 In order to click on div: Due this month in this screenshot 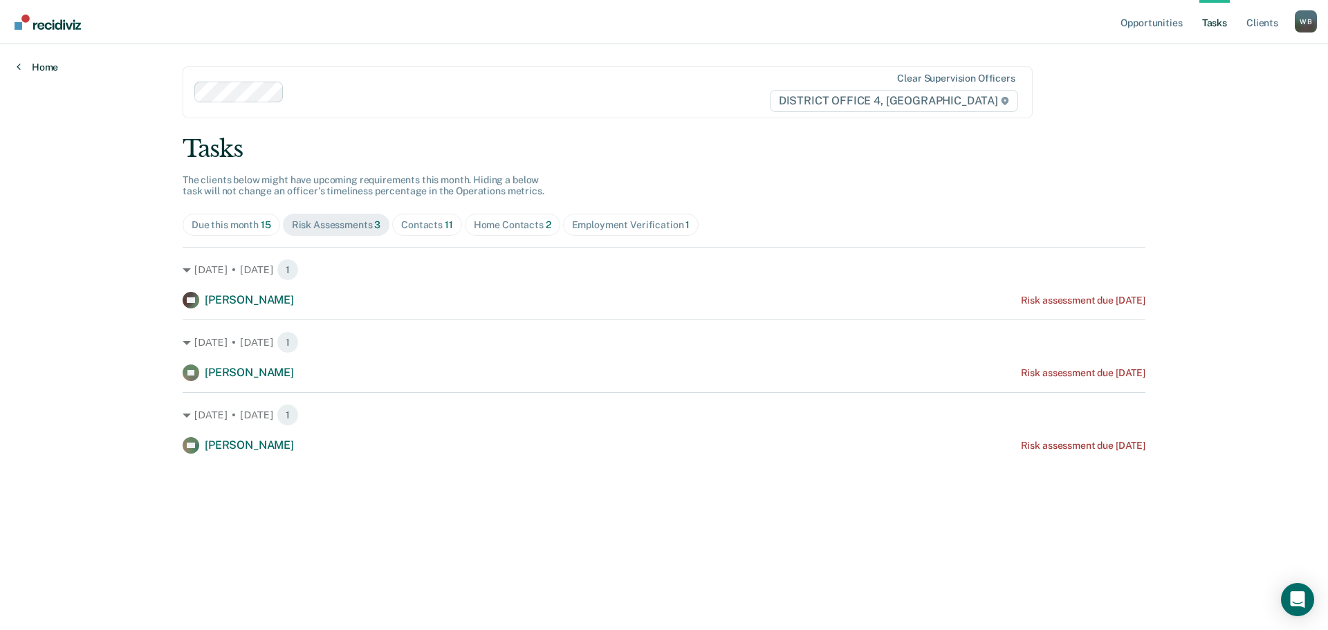, I will do `click(231, 225)`.